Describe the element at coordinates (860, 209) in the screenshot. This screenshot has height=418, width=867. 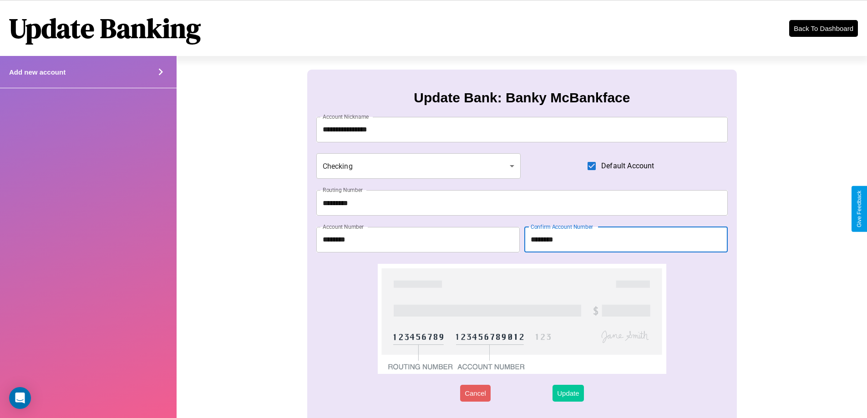
I see `div: Give Feedback` at that location.